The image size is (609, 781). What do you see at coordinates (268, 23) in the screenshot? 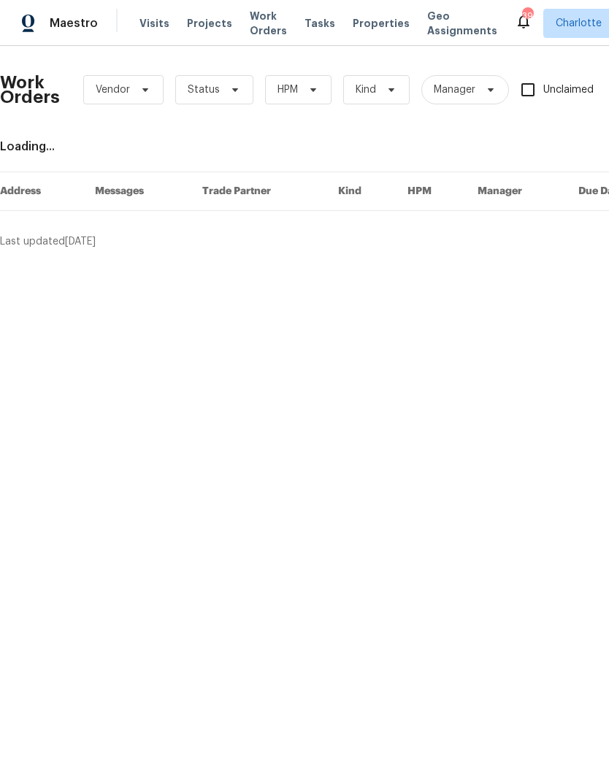
I see `span: Work Orders` at bounding box center [268, 23].